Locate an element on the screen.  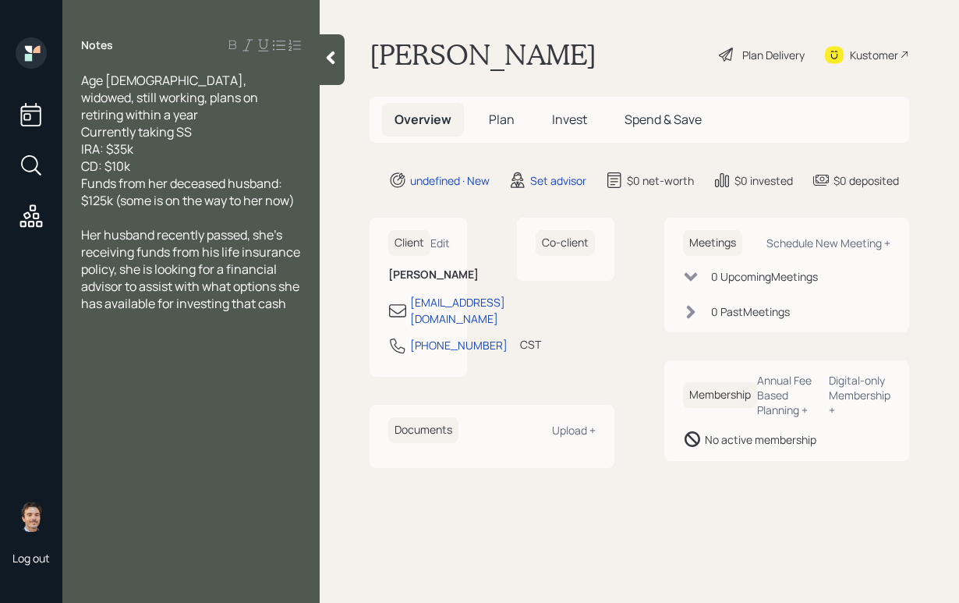
label: Notes is located at coordinates (97, 45).